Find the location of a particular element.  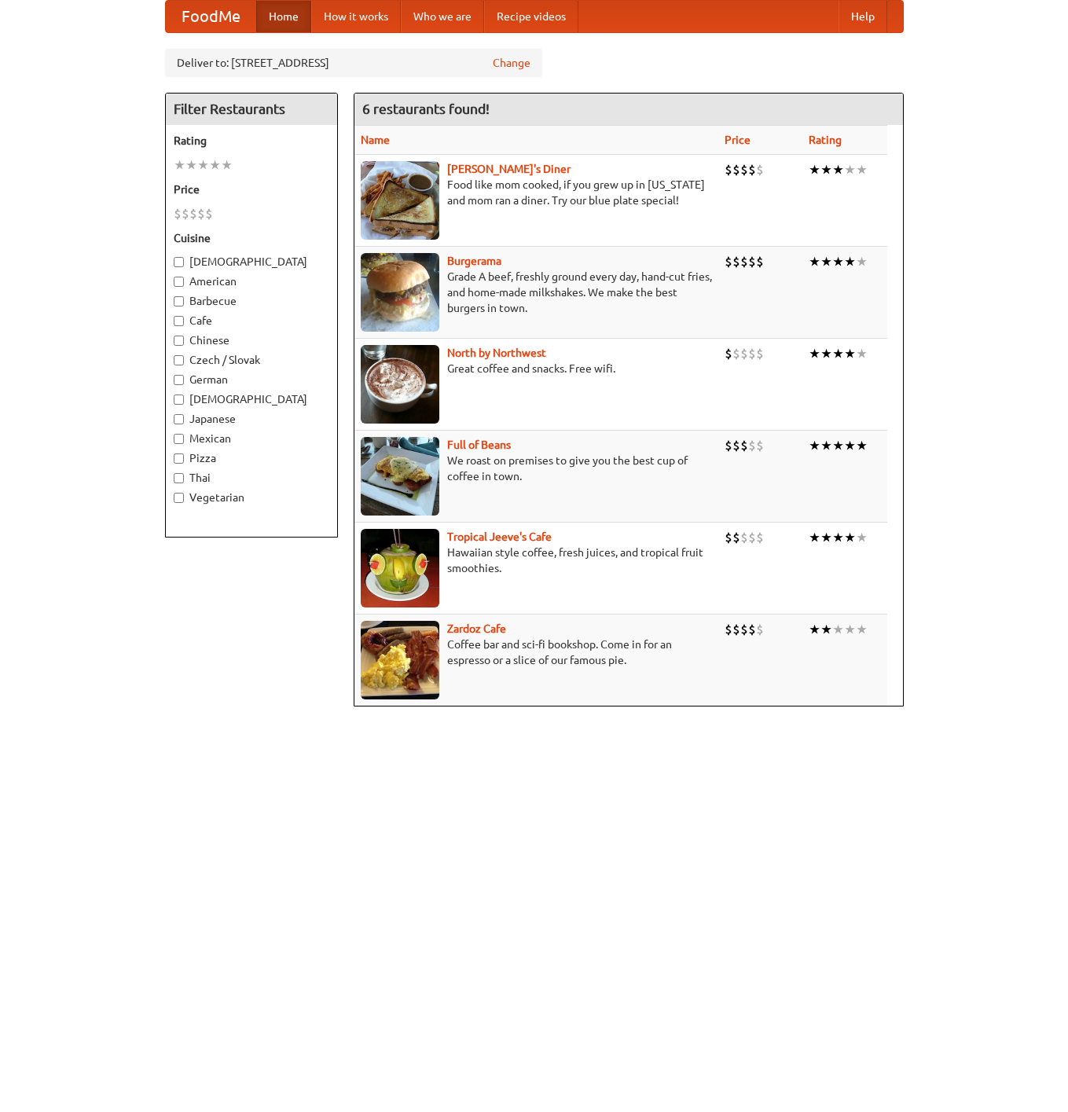

a: Home is located at coordinates (284, 17).